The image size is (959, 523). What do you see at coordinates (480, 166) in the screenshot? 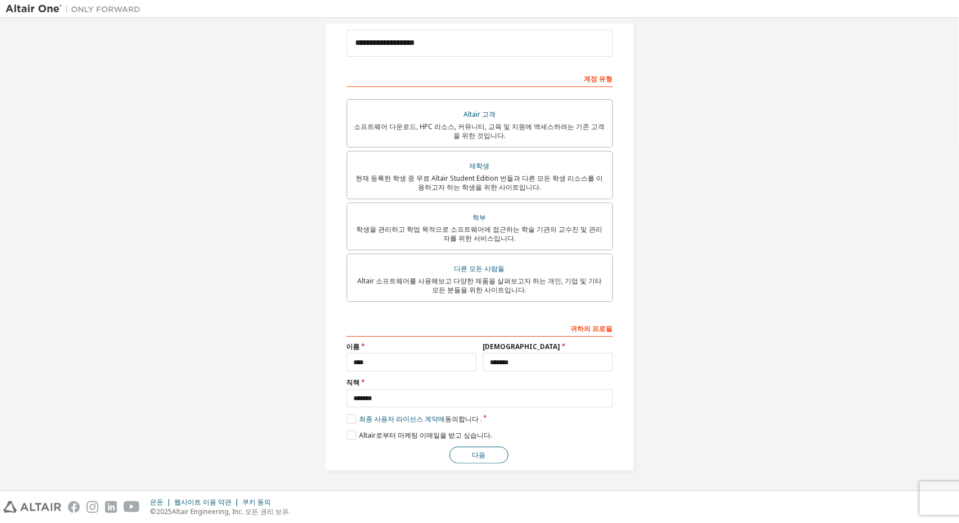
I see `font: 재학생` at bounding box center [480, 166].